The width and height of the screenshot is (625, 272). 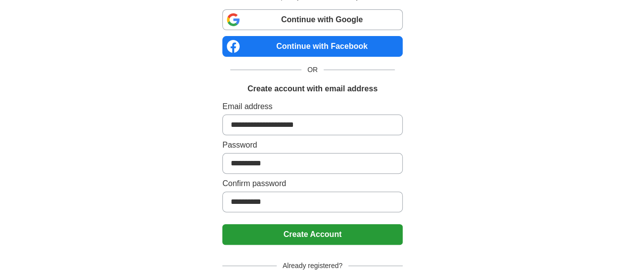 What do you see at coordinates (312, 89) in the screenshot?
I see `h1: Create account with email address` at bounding box center [312, 89].